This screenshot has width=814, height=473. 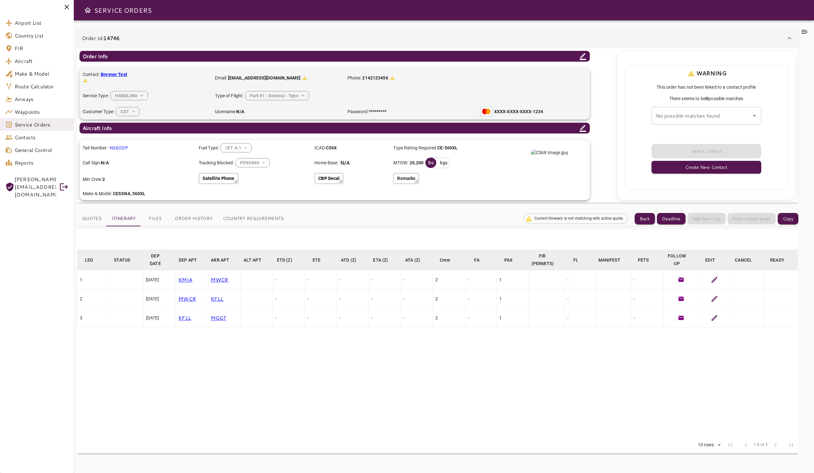 I want to click on div: ATD (Z), so click(x=349, y=260).